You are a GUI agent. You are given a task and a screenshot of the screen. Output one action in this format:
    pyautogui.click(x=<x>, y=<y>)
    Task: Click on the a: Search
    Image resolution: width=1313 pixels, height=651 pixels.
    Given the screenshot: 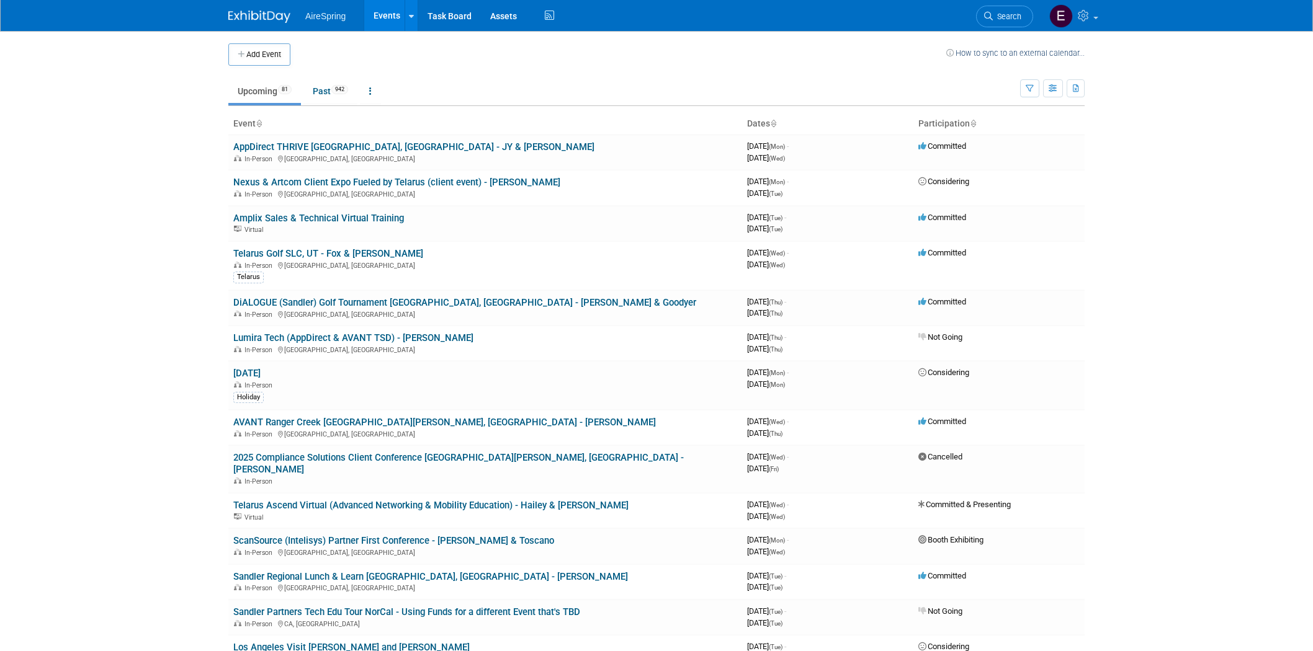 What is the action you would take?
    pyautogui.click(x=1004, y=16)
    